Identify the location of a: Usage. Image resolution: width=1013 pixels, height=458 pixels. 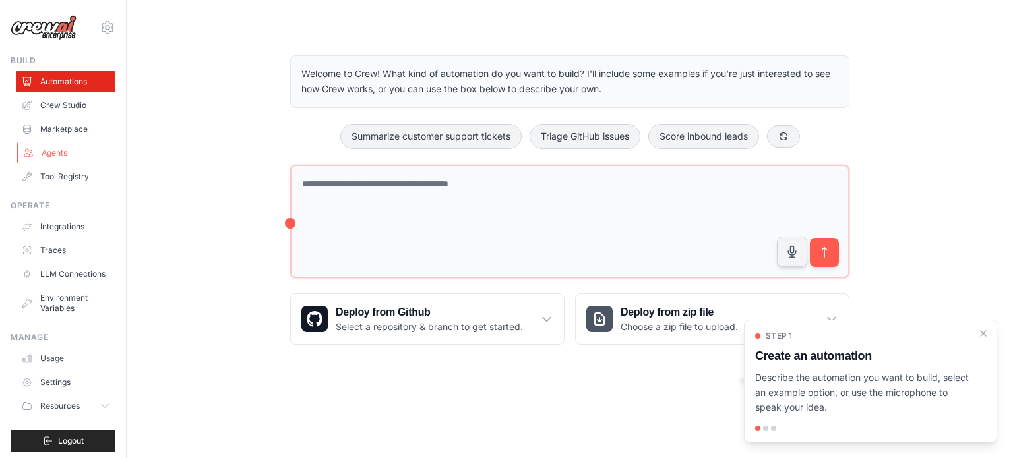
(65, 359).